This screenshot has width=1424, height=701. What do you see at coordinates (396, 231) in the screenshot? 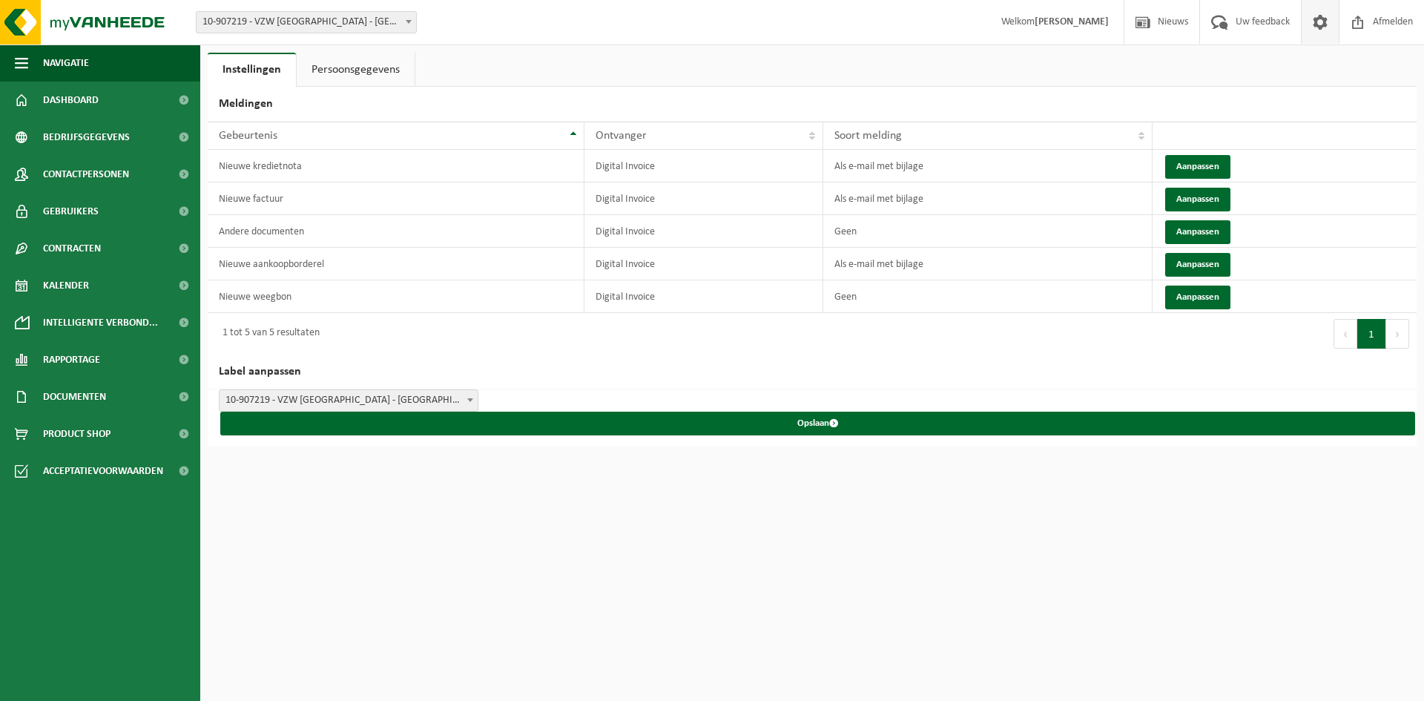
I see `td: Andere documenten` at bounding box center [396, 231].